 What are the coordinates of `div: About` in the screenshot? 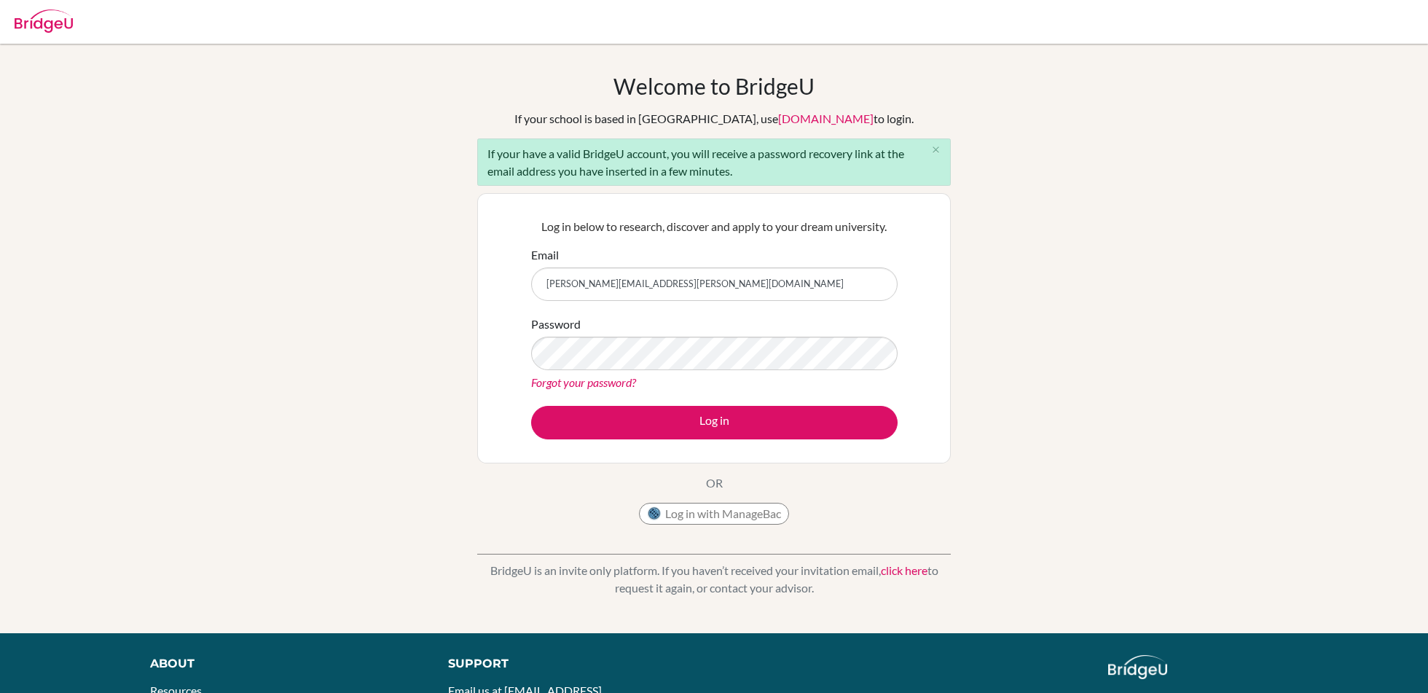 It's located at (283, 664).